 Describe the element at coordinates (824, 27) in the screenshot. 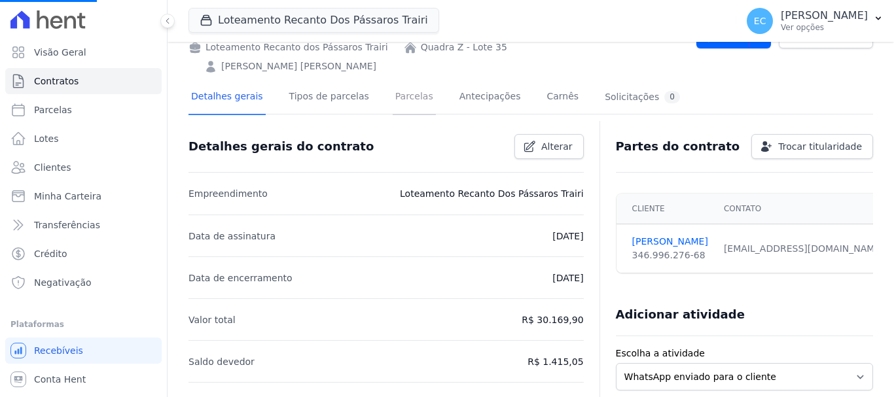

I see `p: Ver opções` at that location.